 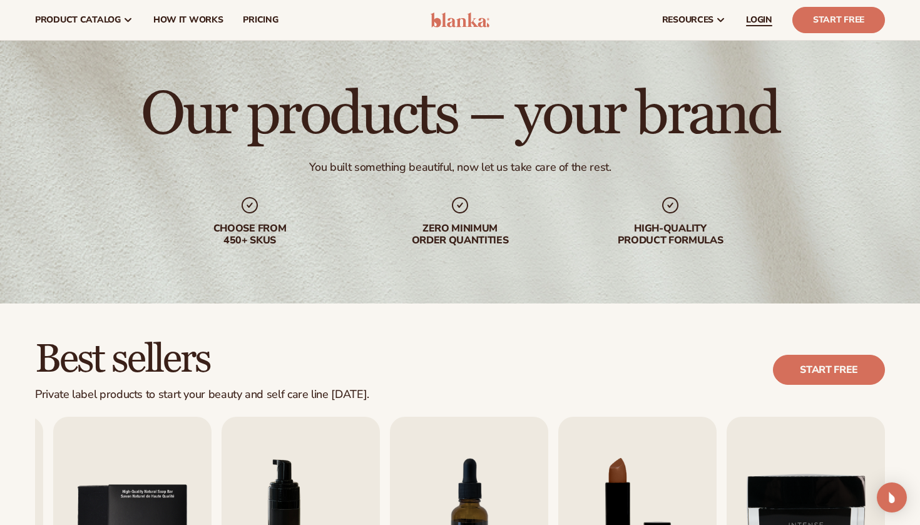 What do you see at coordinates (839, 20) in the screenshot?
I see `a: Start Free` at bounding box center [839, 20].